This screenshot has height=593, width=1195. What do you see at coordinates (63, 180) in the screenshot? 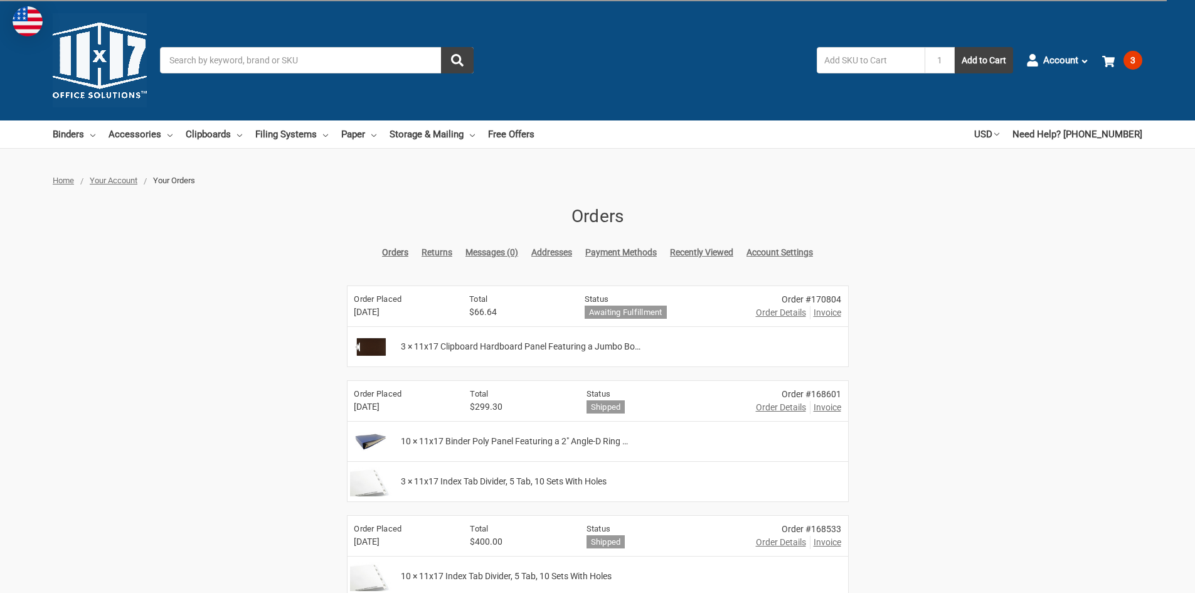
I see `a: Home` at bounding box center [63, 180].